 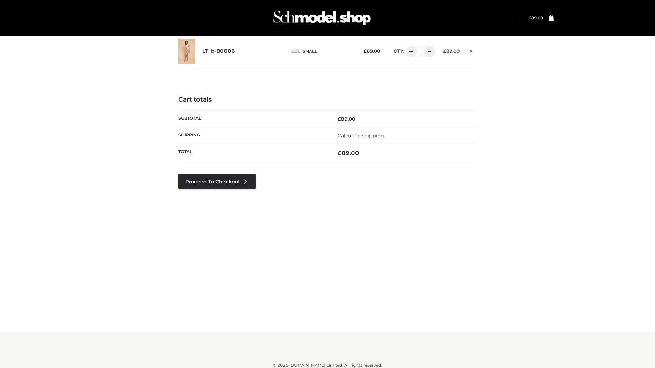 What do you see at coordinates (410, 52) in the screenshot?
I see `div: QTY:` at bounding box center [410, 52].